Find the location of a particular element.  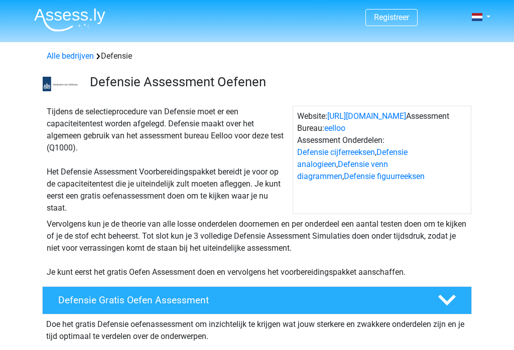

div: Defensie is located at coordinates (257, 56).